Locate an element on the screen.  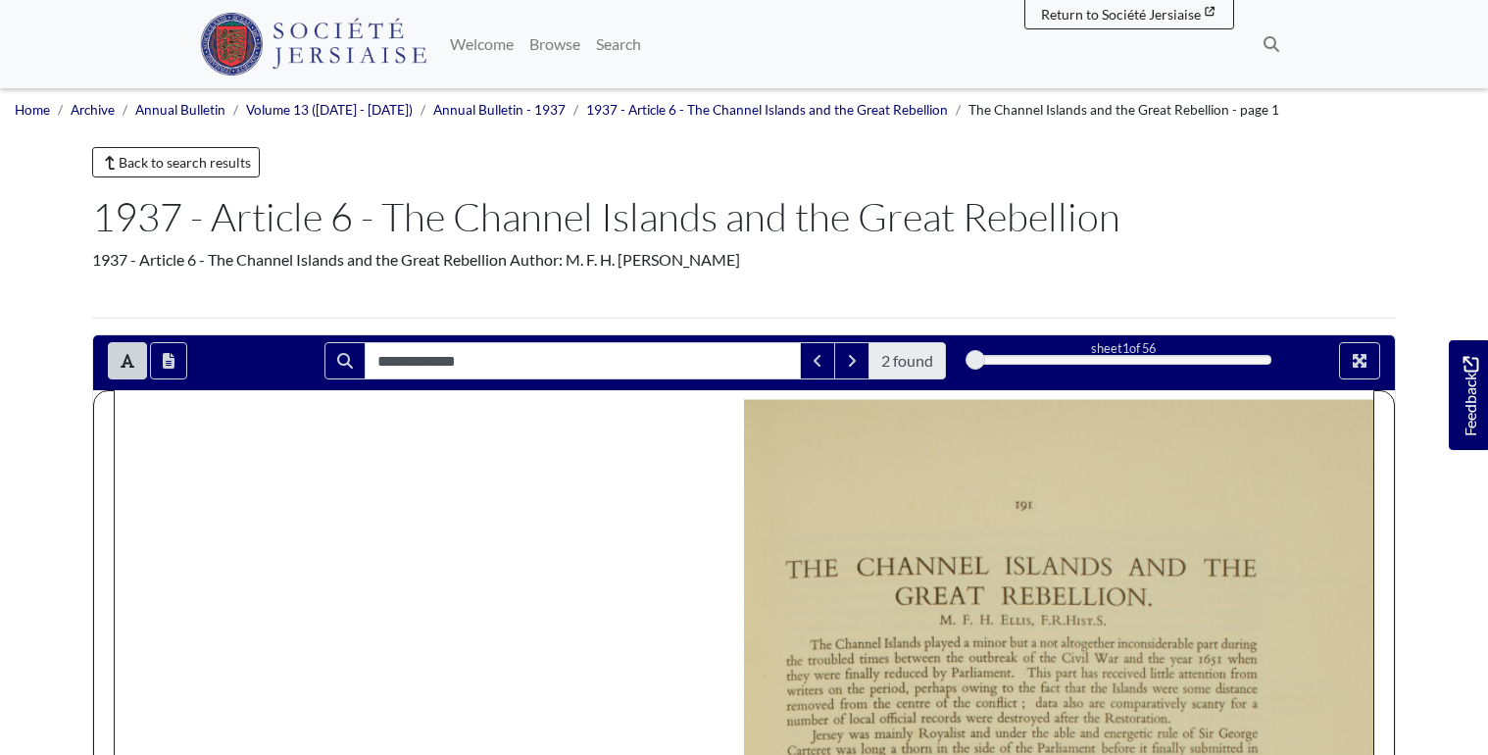
a: Annual Bulletin is located at coordinates (180, 110).